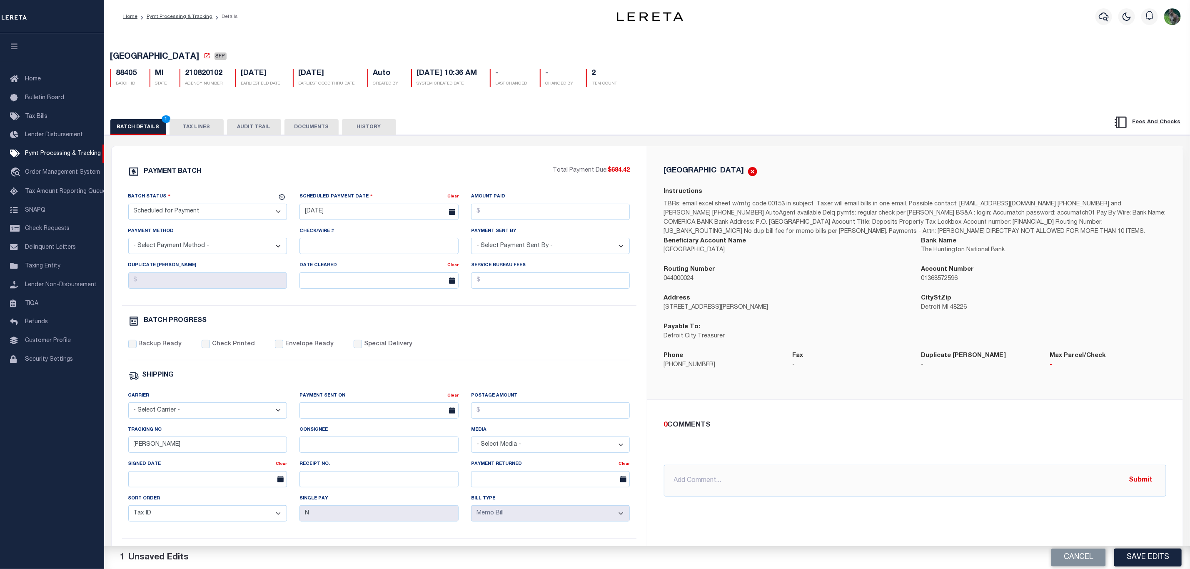 The height and width of the screenshot is (569, 1190). What do you see at coordinates (1044, 250) in the screenshot?
I see `p: The Huntington National Bank` at bounding box center [1044, 250].